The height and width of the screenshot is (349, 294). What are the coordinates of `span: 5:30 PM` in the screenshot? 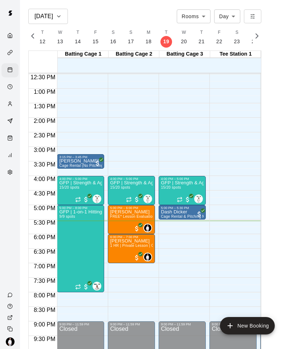 It's located at (45, 222).